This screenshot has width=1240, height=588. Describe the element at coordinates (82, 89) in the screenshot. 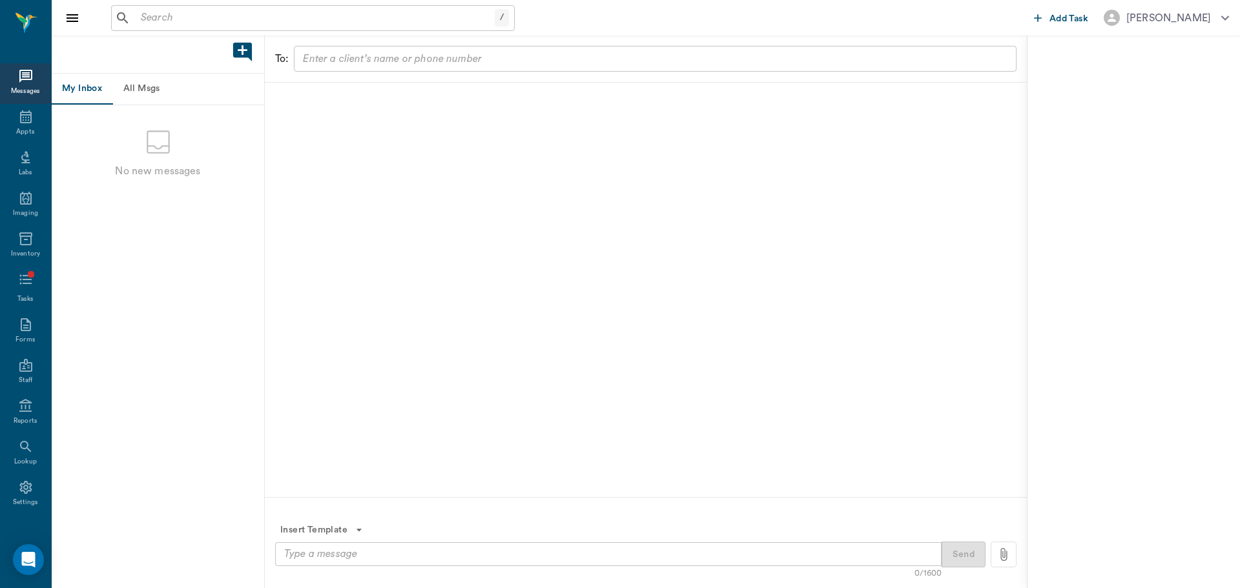

I see `button: My Inbox` at that location.